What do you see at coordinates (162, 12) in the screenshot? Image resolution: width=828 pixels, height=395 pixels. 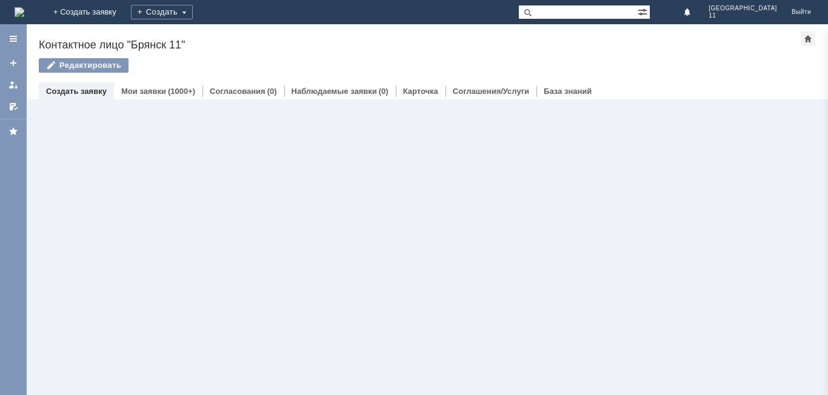 I see `div: Создать` at bounding box center [162, 12].